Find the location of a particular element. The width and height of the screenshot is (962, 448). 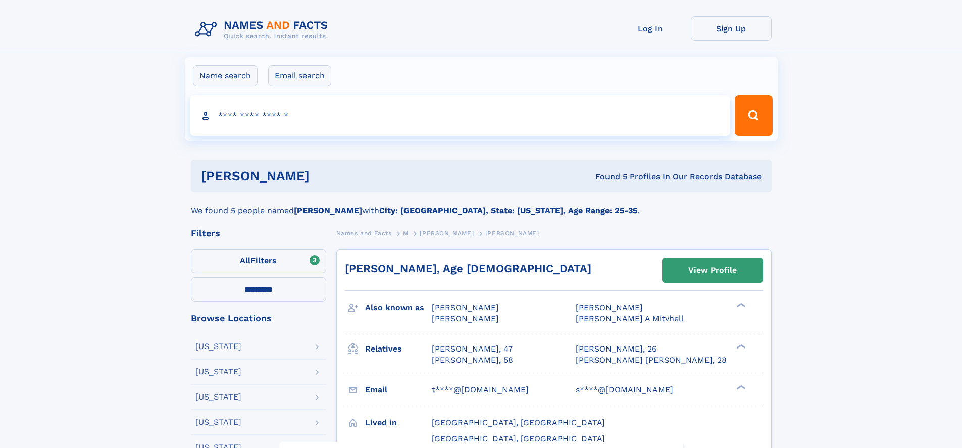

div: We found 5 people named with . is located at coordinates (481, 205).